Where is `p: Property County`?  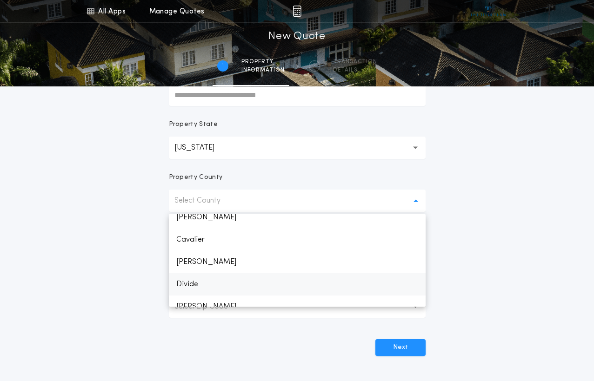 p: Property County is located at coordinates (196, 178).